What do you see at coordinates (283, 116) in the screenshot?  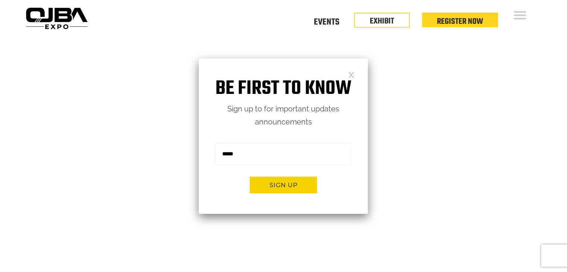 I see `p: Sign up to for important updates announcements` at bounding box center [283, 116].